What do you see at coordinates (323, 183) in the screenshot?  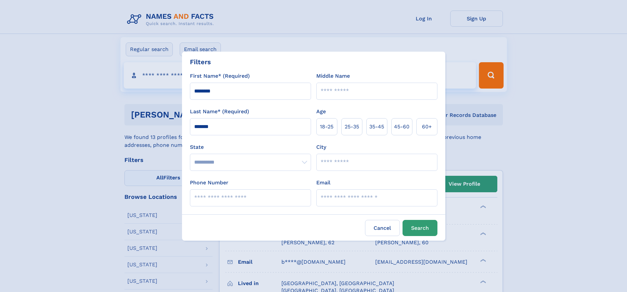 I see `label: Email` at bounding box center [323, 183].